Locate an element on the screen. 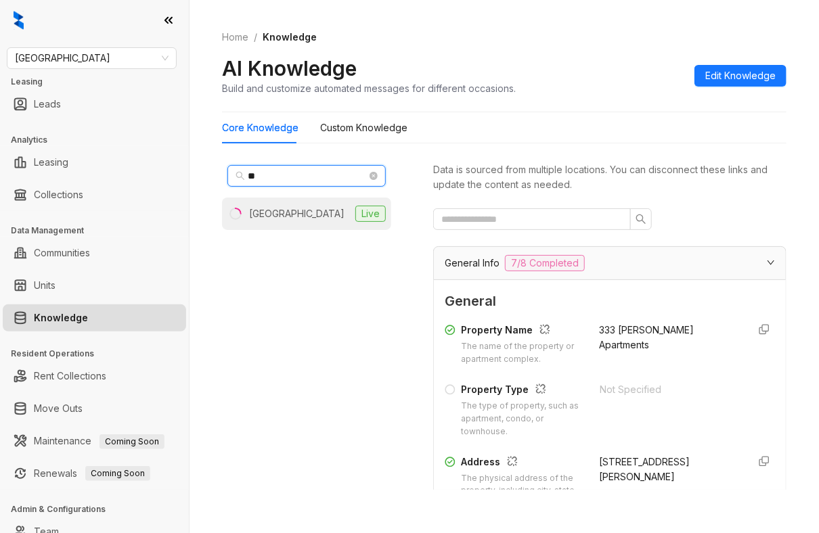 The height and width of the screenshot is (533, 819). div: Not Specified is located at coordinates (669, 390).